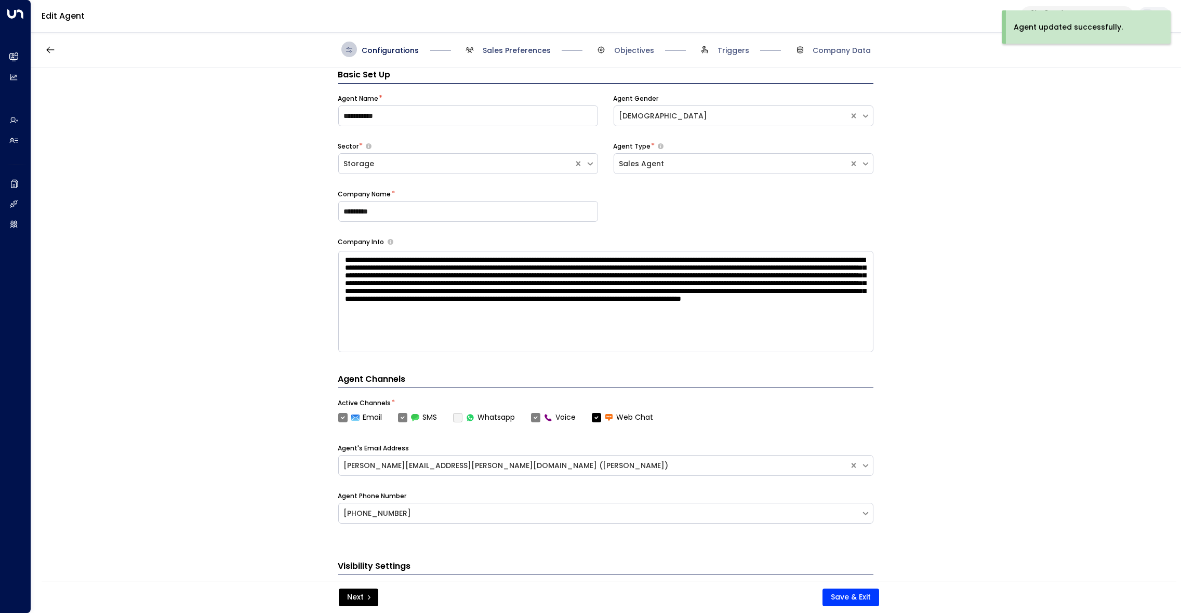 The image size is (1181, 613). I want to click on label: Whatsapp, so click(484, 417).